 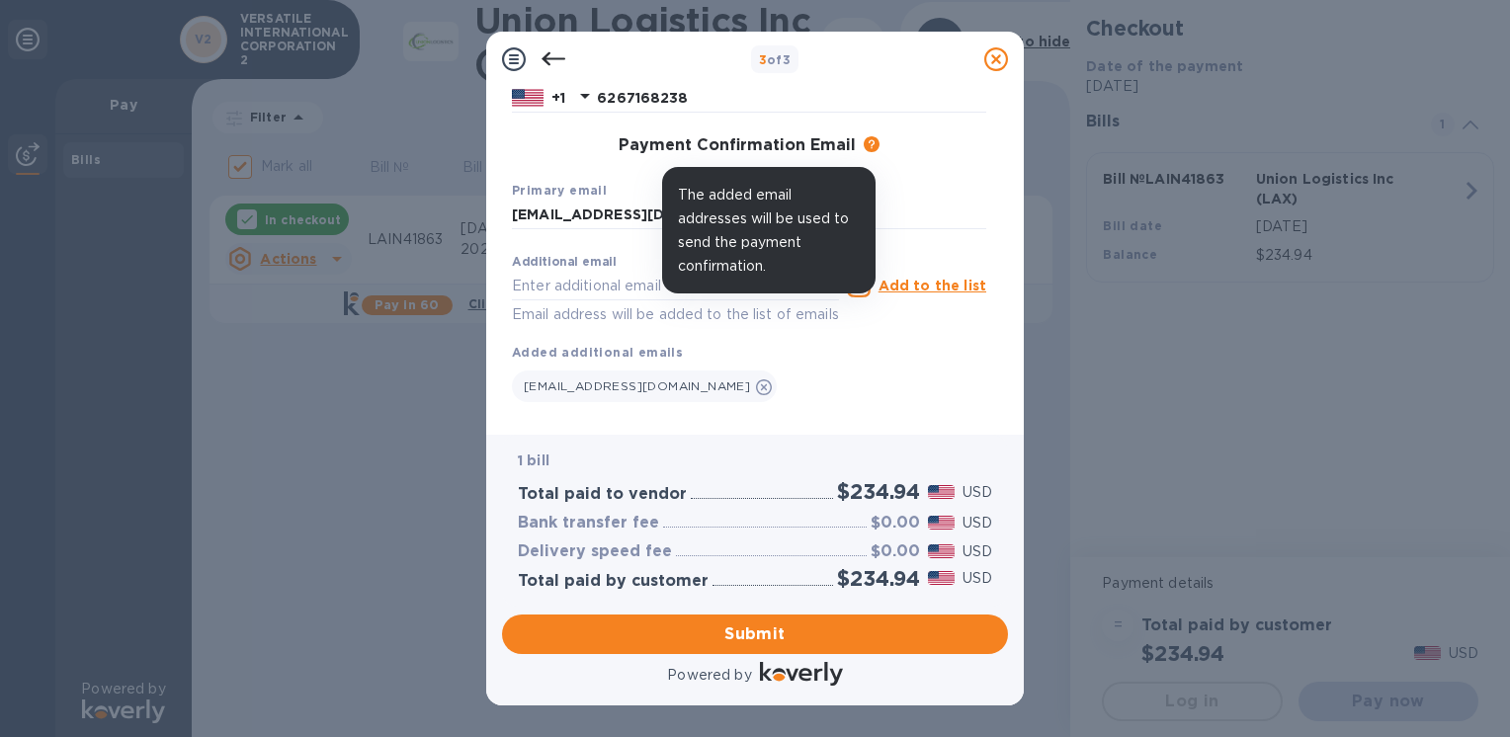 I want to click on b: Added additional emails, so click(x=597, y=352).